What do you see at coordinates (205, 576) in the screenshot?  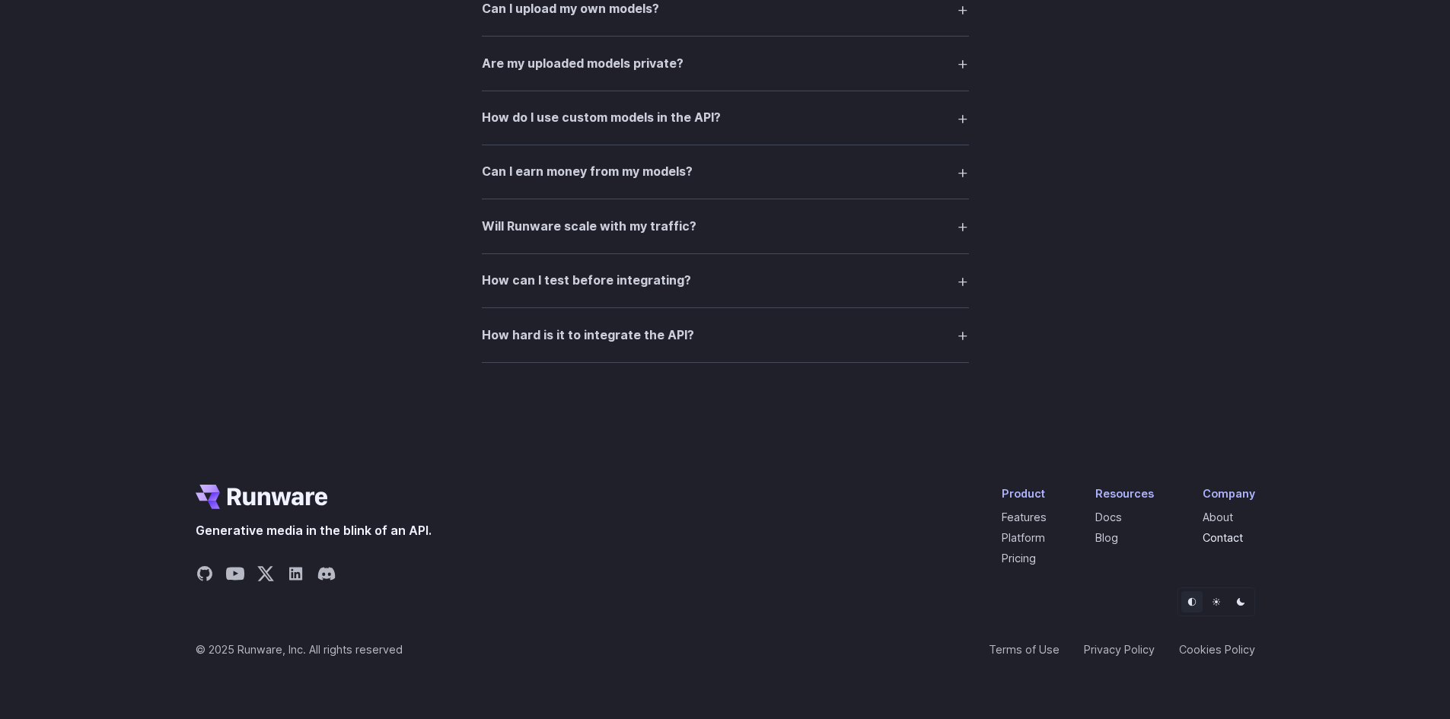 I see `a: Share on GitHub` at bounding box center [205, 576].